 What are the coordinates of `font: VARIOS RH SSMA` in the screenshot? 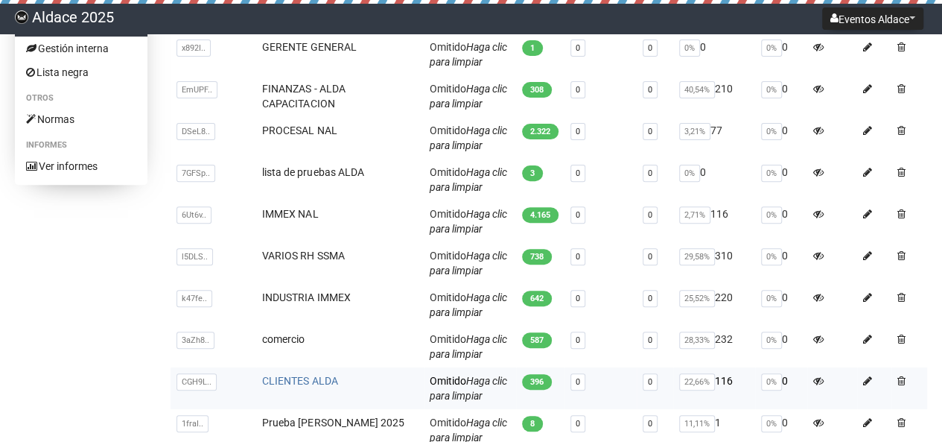 It's located at (303, 255).